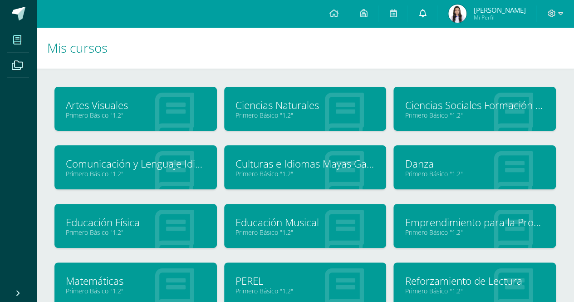 This screenshot has height=302, width=574. I want to click on a: Comunicación y Lenguaje Idioma Español, so click(136, 163).